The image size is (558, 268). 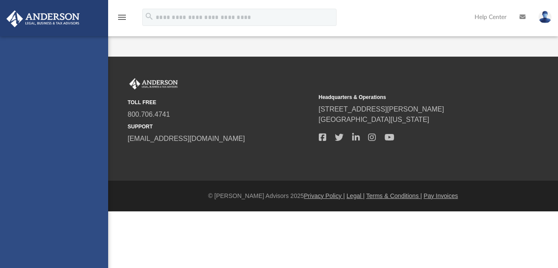 What do you see at coordinates (149, 114) in the screenshot?
I see `a: 800.706.4741` at bounding box center [149, 114].